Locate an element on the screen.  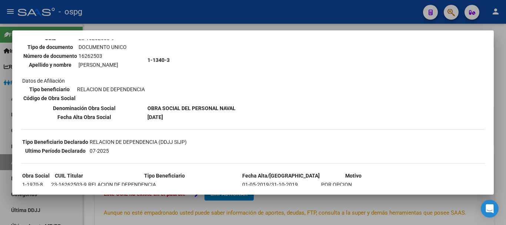
th: Número de documento is located at coordinates (50, 56).